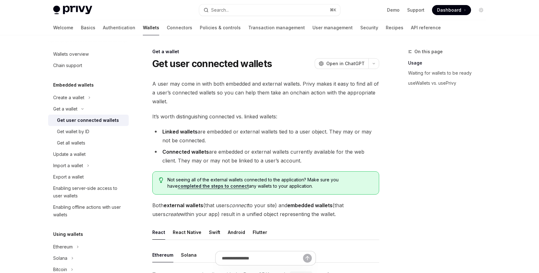  What do you see at coordinates (69, 98) in the screenshot?
I see `div: Create a wallet` at bounding box center [69, 98].